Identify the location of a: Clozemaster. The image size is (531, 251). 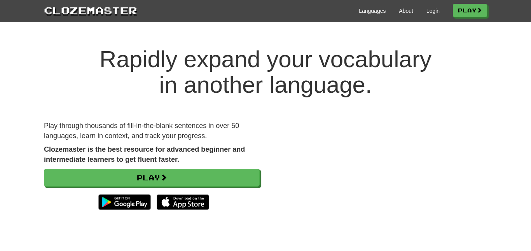
(91, 10).